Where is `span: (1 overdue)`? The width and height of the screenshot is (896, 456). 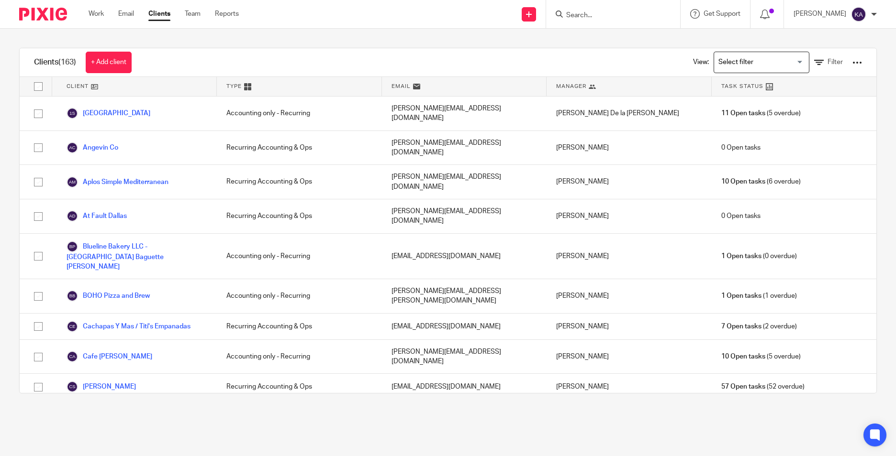
span: (1 overdue) is located at coordinates (759, 296).